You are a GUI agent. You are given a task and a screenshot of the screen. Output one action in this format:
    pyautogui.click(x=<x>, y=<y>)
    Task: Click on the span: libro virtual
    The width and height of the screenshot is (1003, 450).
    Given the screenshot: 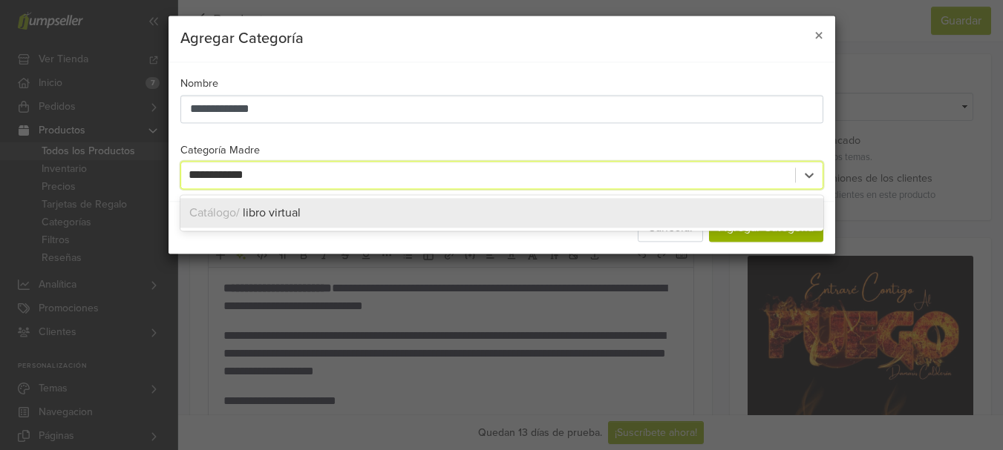 What is the action you would take?
    pyautogui.click(x=272, y=214)
    